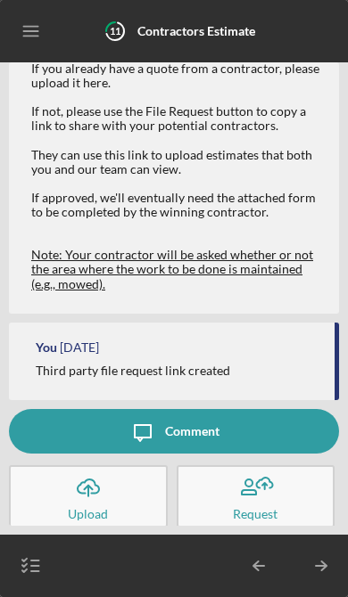  I want to click on div: If you already have a quote from a contractor, please upload it here., so click(176, 76).